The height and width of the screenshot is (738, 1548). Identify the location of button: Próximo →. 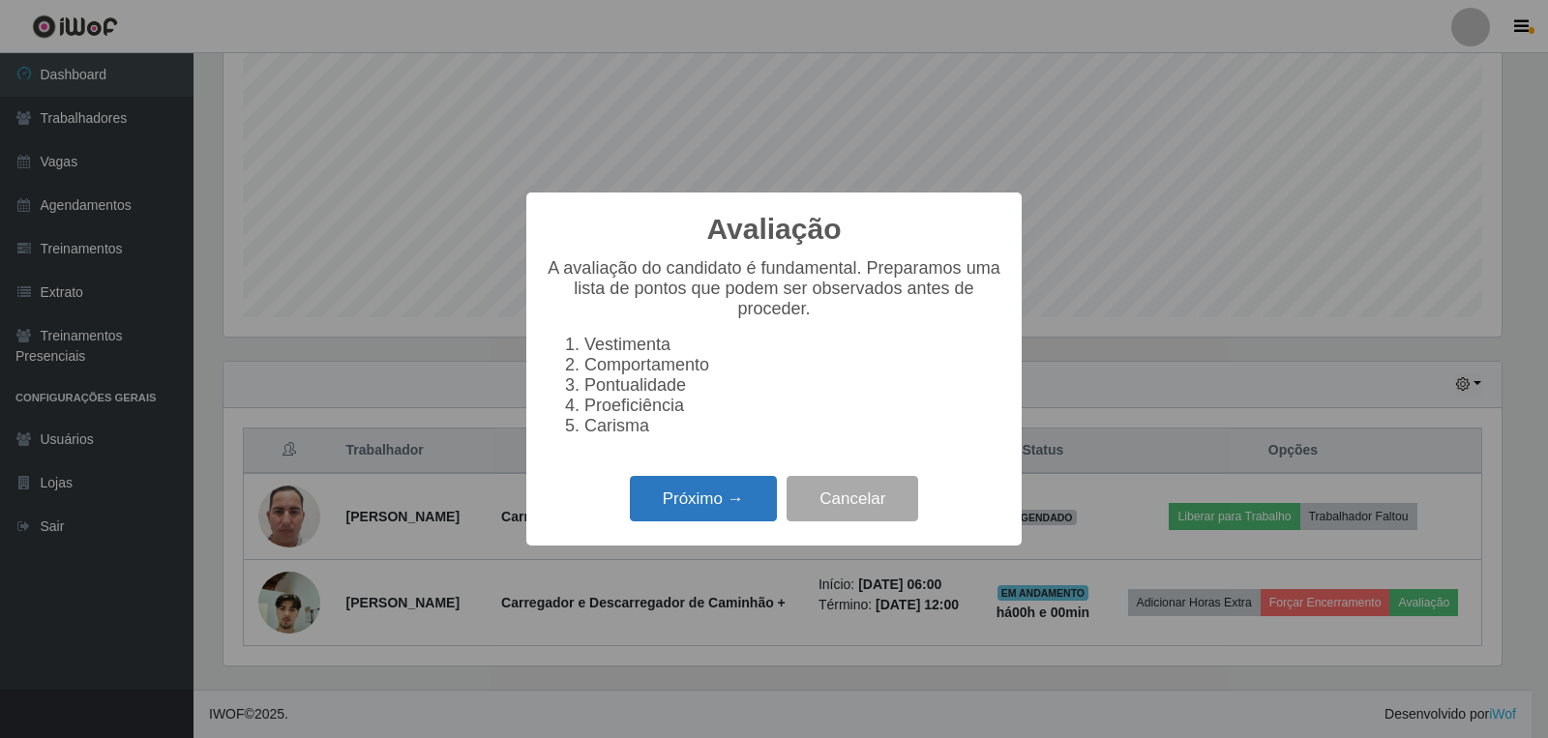
(703, 498).